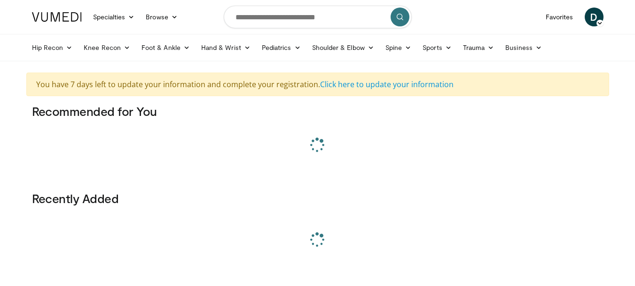 The width and height of the screenshot is (635, 286). Describe the element at coordinates (318, 17) in the screenshot. I see `input: Search topics, interventions` at that location.